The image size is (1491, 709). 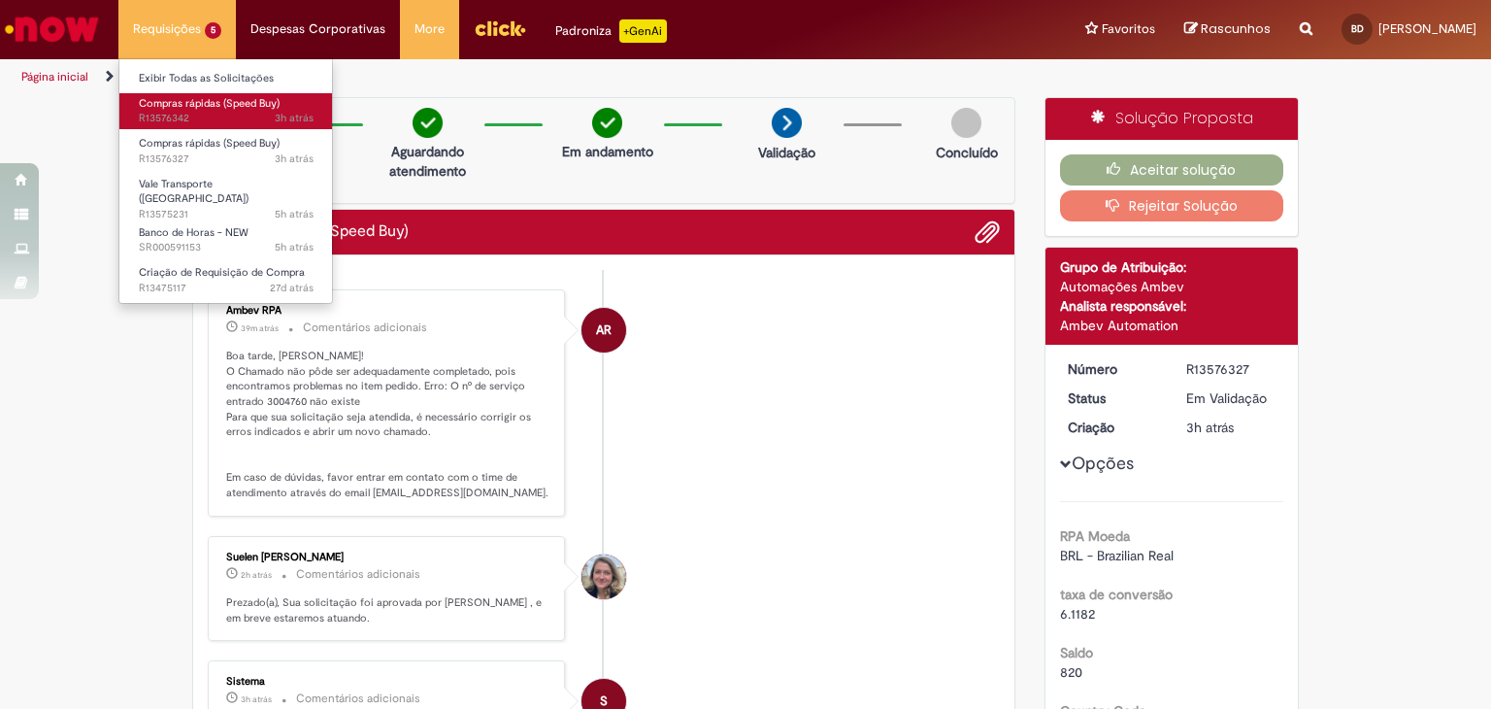 What do you see at coordinates (291, 287) in the screenshot?
I see `span: 27d atrás` at bounding box center [291, 287].